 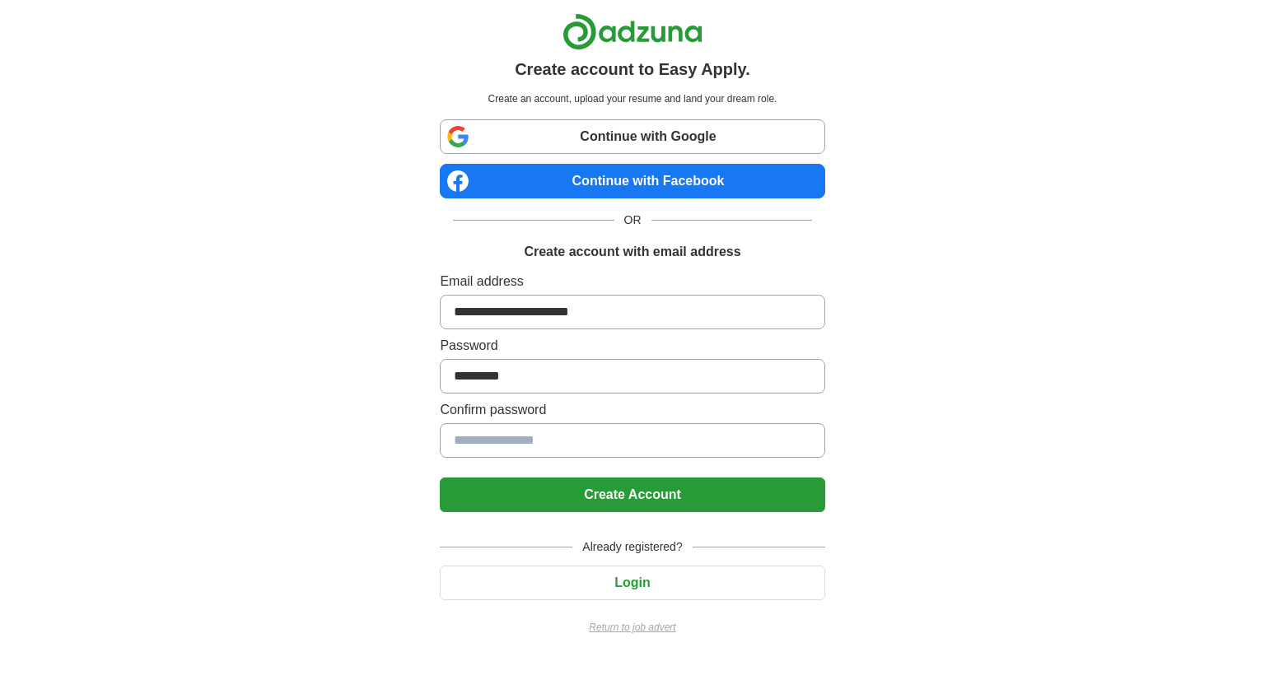 I want to click on span: OR, so click(x=632, y=220).